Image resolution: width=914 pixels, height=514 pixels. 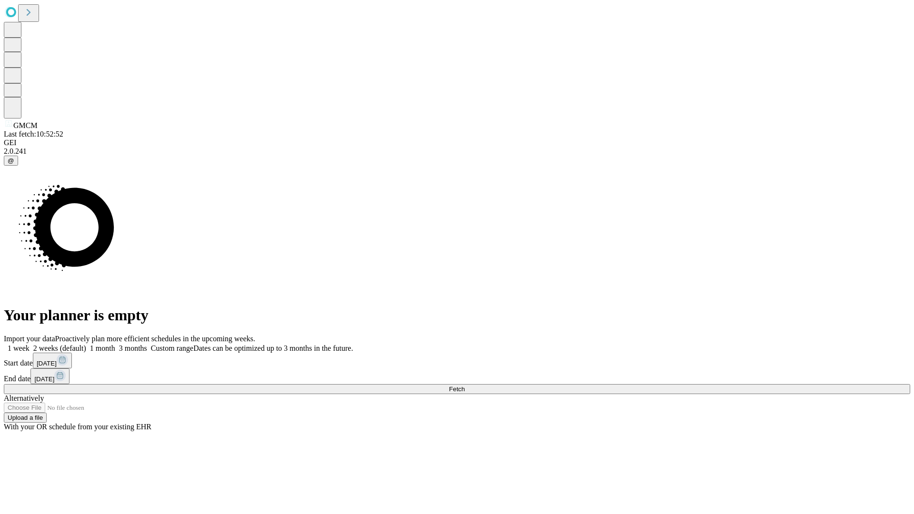 I want to click on span: Proactively plan more efficient schedules in the upcoming weeks., so click(x=155, y=339).